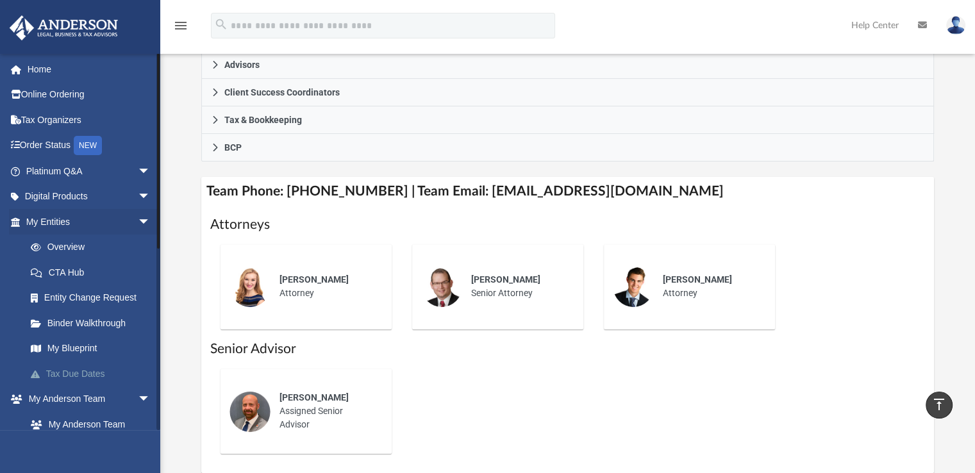  Describe the element at coordinates (181, 29) in the screenshot. I see `a: menu` at that location.